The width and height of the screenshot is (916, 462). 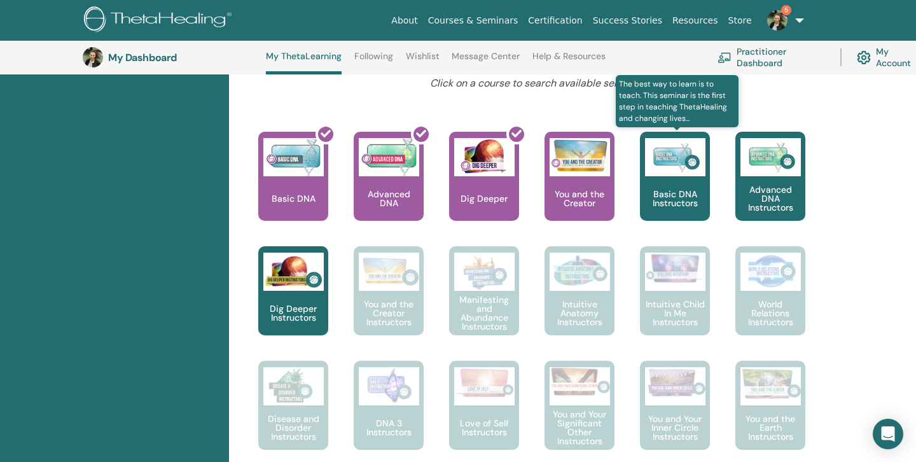 I want to click on img: Basic DNA Instructors, so click(x=675, y=157).